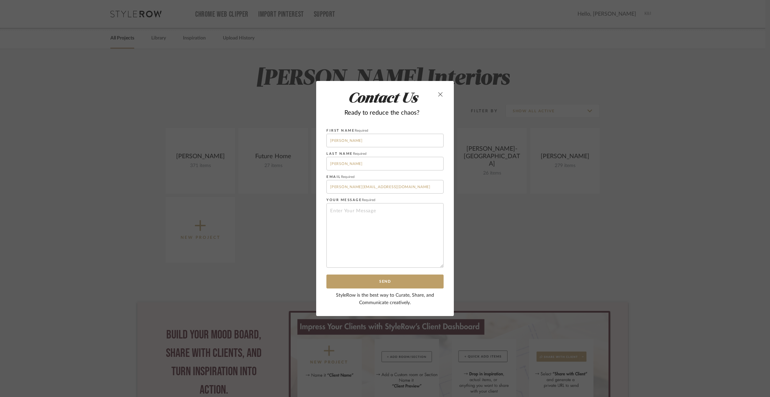 The height and width of the screenshot is (397, 770). Describe the element at coordinates (385, 131) in the screenshot. I see `label: First Name` at that location.